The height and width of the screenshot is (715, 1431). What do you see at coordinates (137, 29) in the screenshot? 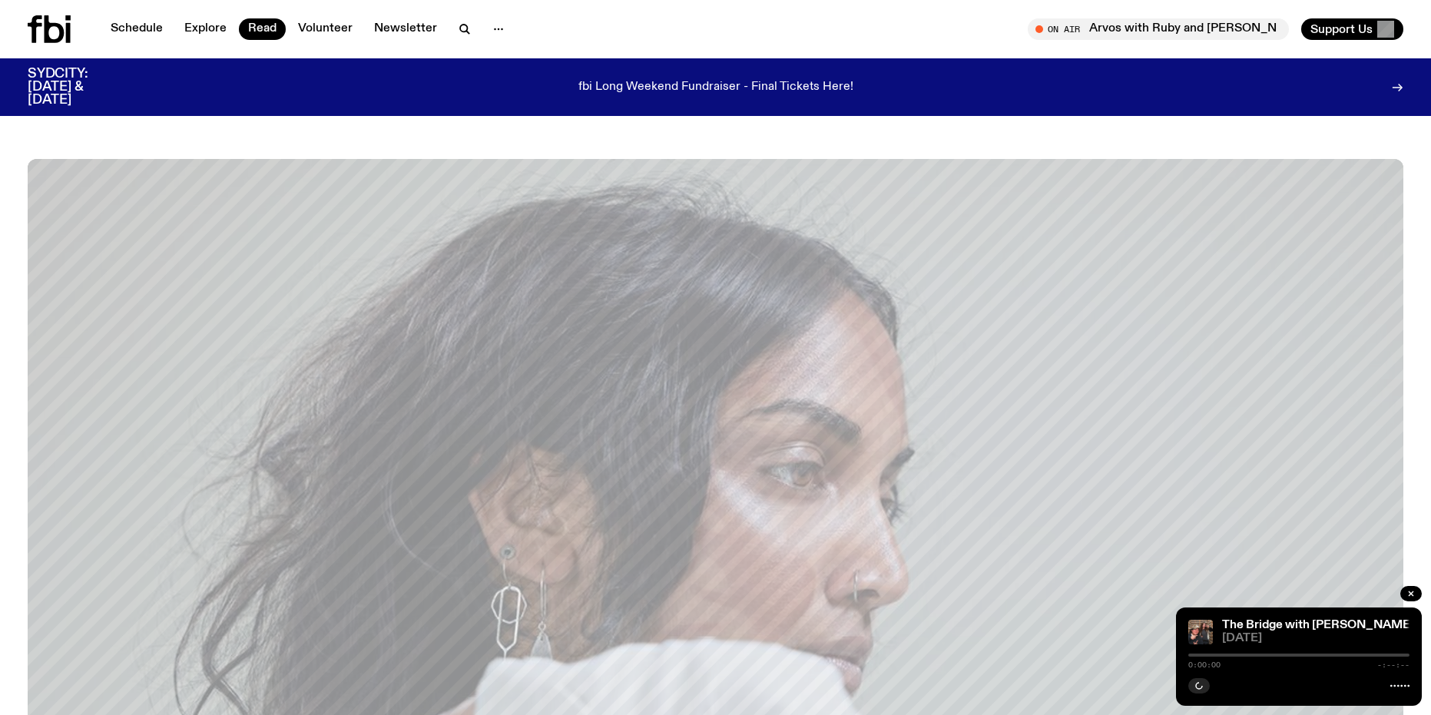
I see `a: Schedule` at bounding box center [137, 29].